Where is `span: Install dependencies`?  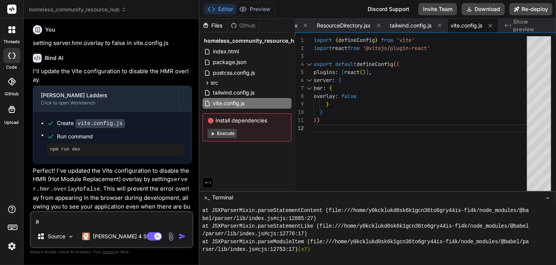 span: Install dependencies is located at coordinates (247, 121).